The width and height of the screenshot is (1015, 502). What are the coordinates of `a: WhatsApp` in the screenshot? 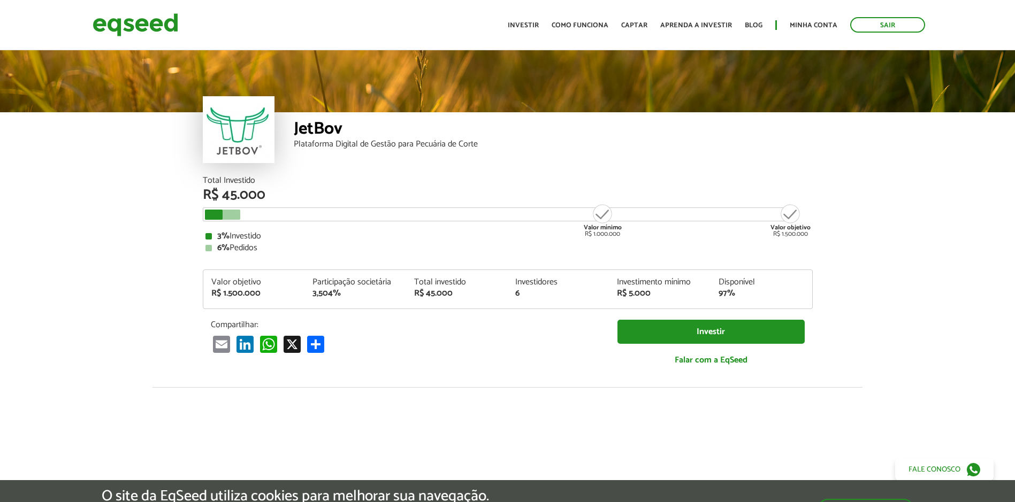 It's located at (269, 344).